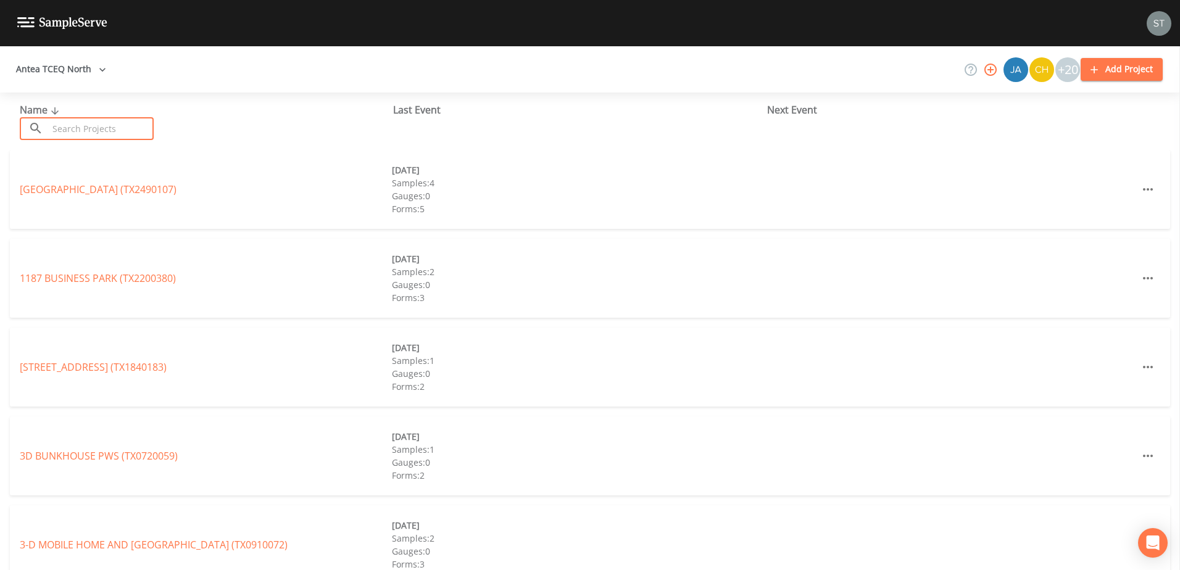 Image resolution: width=1180 pixels, height=570 pixels. What do you see at coordinates (1016, 70) in the screenshot?
I see `div: James Whitmire` at bounding box center [1016, 70].